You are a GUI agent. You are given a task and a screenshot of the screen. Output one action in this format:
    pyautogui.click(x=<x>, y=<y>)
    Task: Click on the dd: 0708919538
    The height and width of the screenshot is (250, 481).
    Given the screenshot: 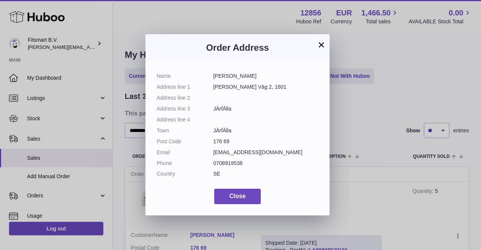 What is the action you would take?
    pyautogui.click(x=266, y=163)
    